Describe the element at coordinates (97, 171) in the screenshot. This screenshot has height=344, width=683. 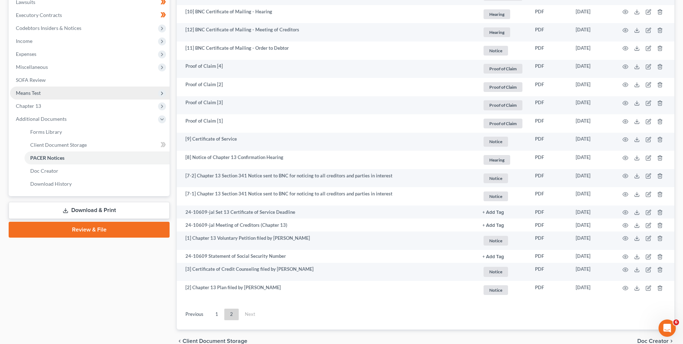
I see `a: Doc Creator` at that location.